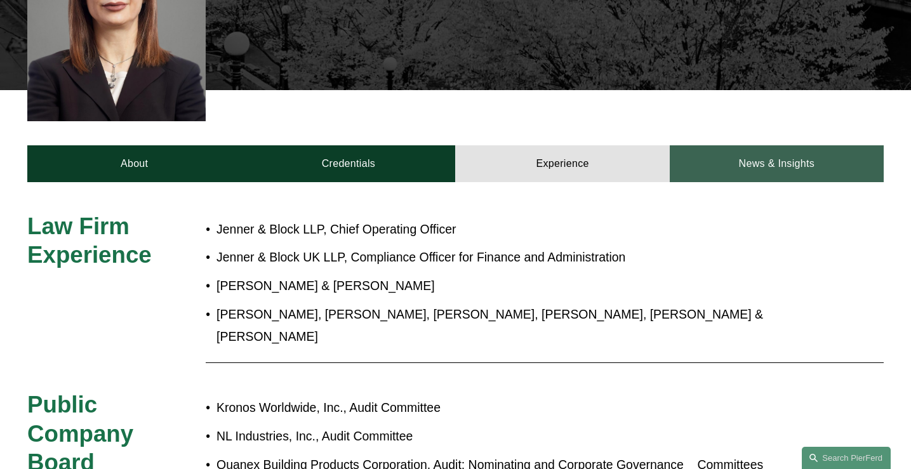 The width and height of the screenshot is (911, 469). I want to click on a: Credentials, so click(348, 164).